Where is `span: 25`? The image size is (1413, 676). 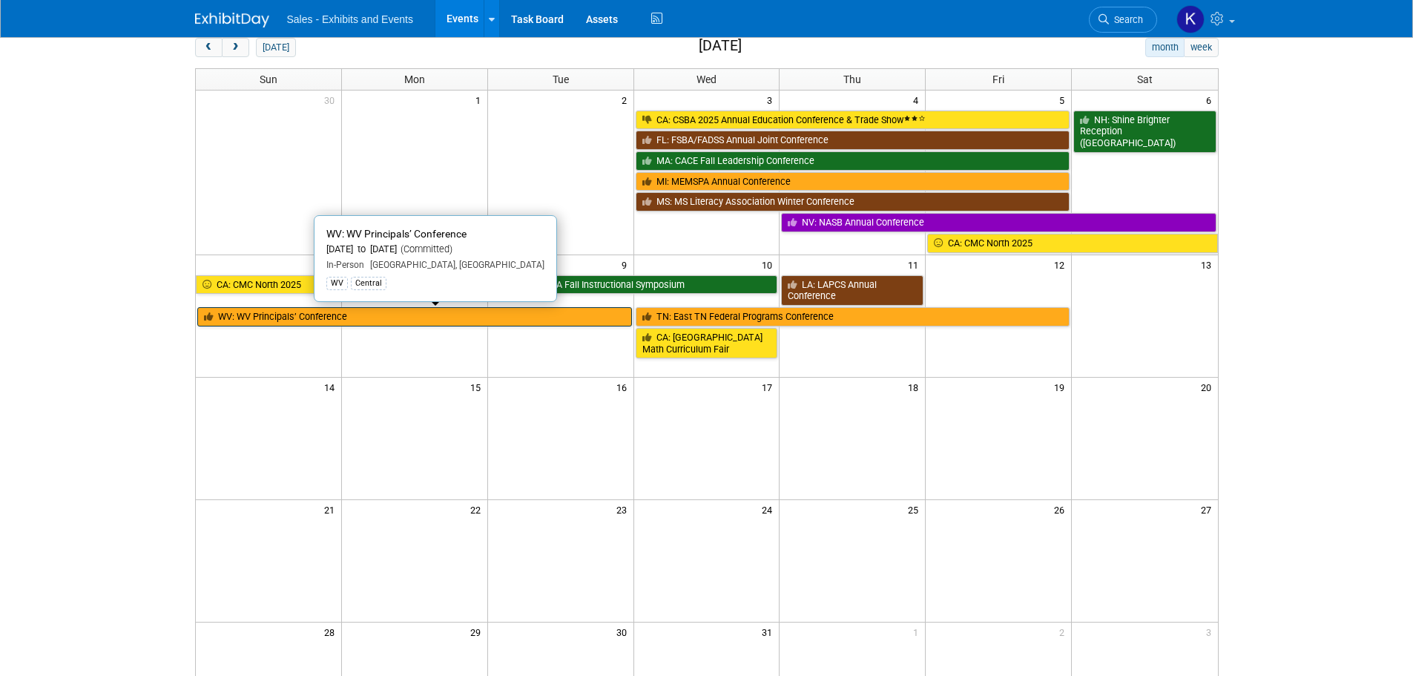 span: 25 is located at coordinates (915, 509).